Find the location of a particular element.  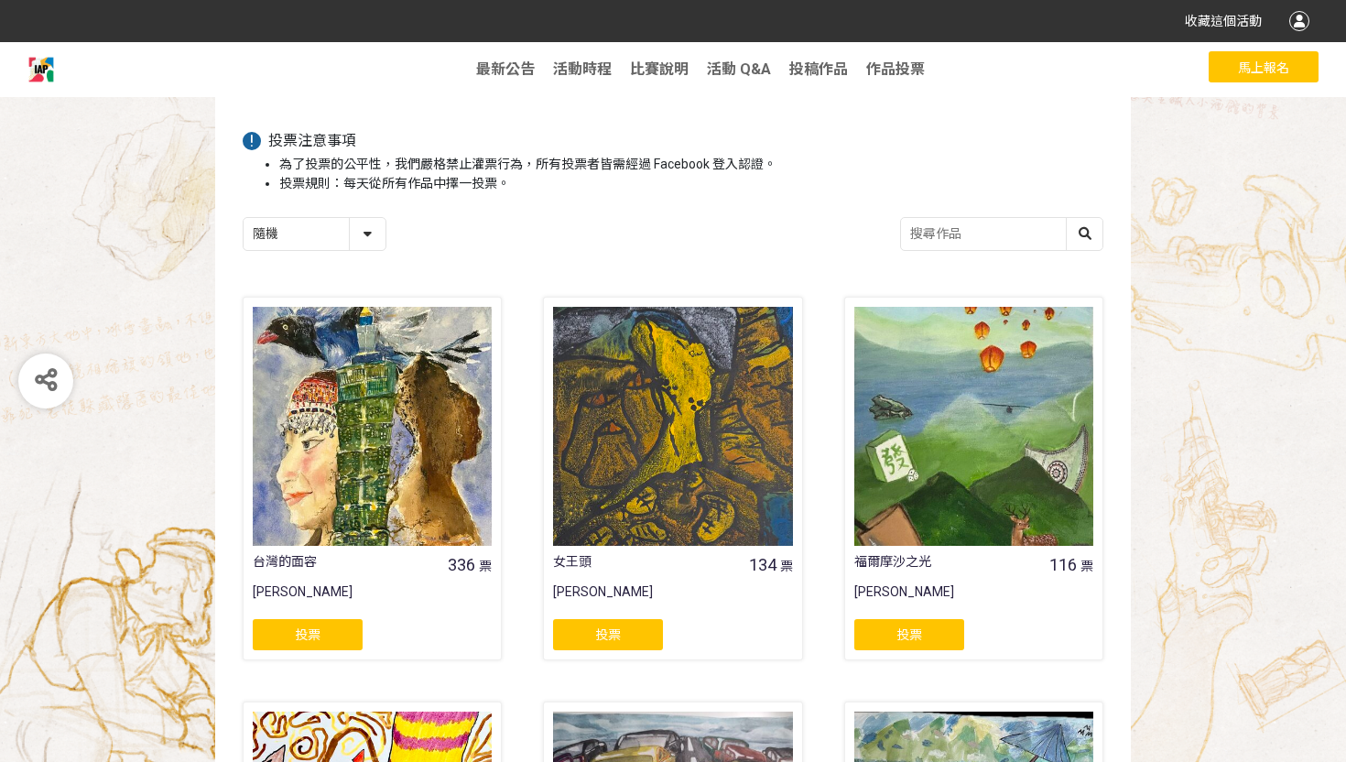

button: 馬上報名 is located at coordinates (1264, 67).